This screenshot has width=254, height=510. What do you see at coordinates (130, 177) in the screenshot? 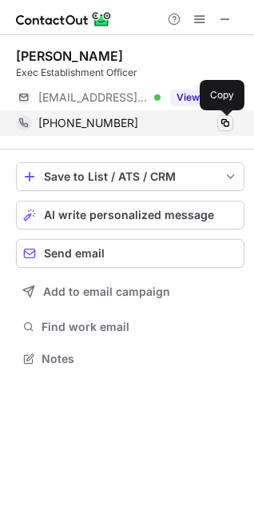
I see `button: save-profile-one-click` at bounding box center [130, 177].